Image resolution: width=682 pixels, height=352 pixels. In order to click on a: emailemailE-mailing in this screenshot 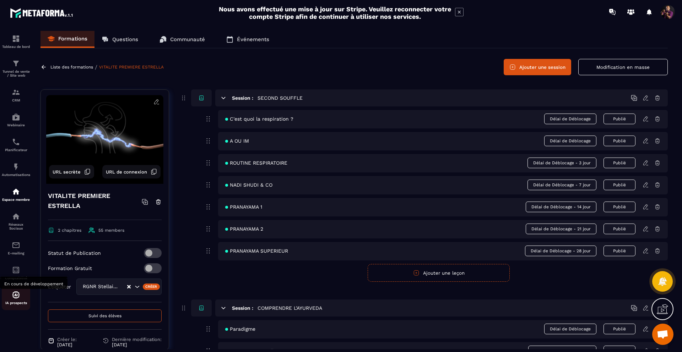, I will do `click(16, 248)`.